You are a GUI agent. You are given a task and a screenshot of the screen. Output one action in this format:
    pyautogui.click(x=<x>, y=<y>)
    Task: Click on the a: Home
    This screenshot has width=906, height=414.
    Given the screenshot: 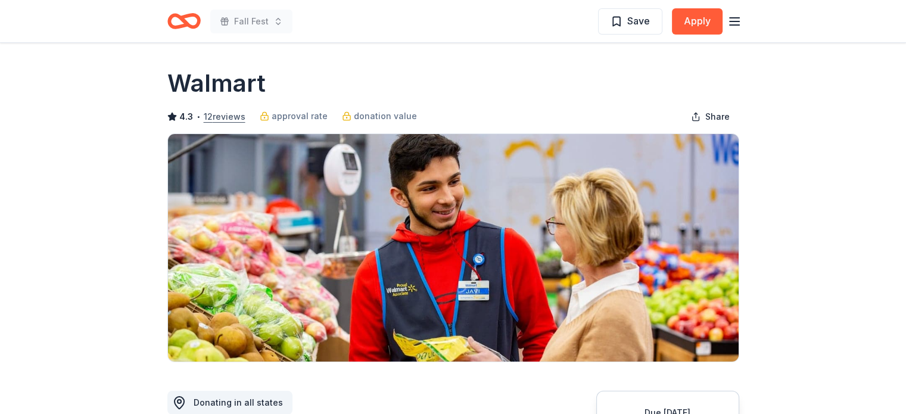 What is the action you would take?
    pyautogui.click(x=184, y=21)
    